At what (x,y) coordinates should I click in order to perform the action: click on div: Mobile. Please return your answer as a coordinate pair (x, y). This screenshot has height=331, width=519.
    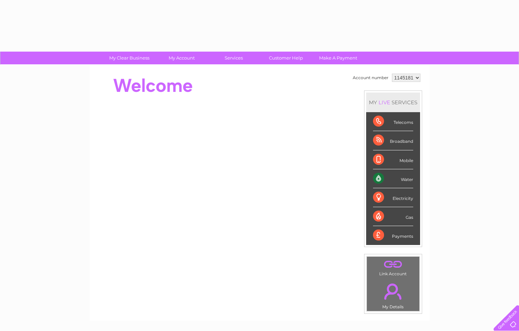
    Looking at the image, I should click on (393, 160).